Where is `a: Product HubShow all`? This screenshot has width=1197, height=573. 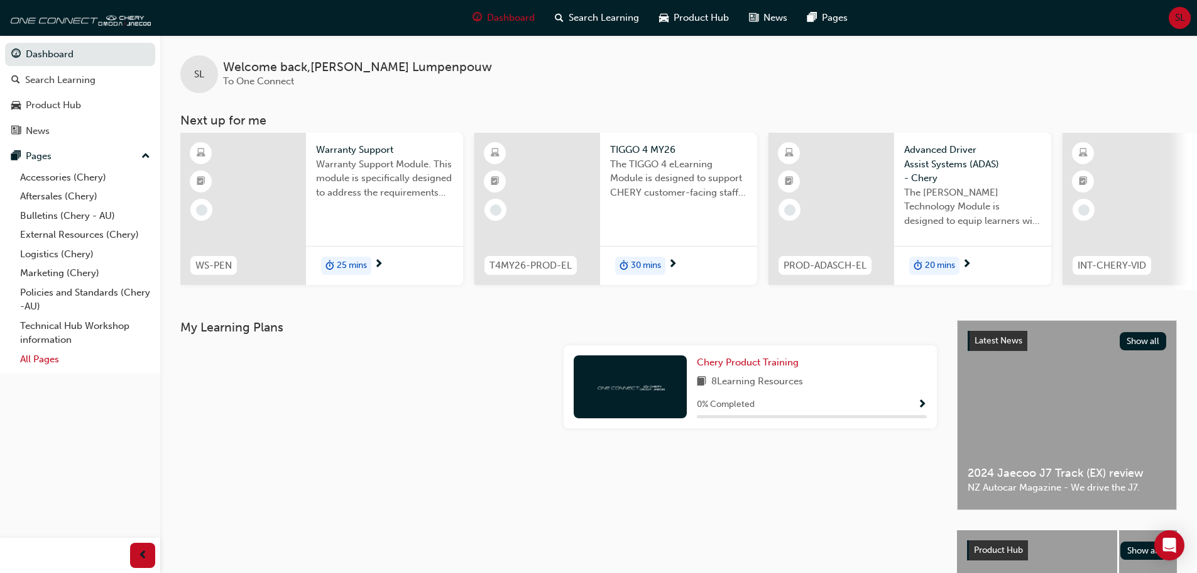
a: Product HubShow all is located at coordinates (1067, 550).